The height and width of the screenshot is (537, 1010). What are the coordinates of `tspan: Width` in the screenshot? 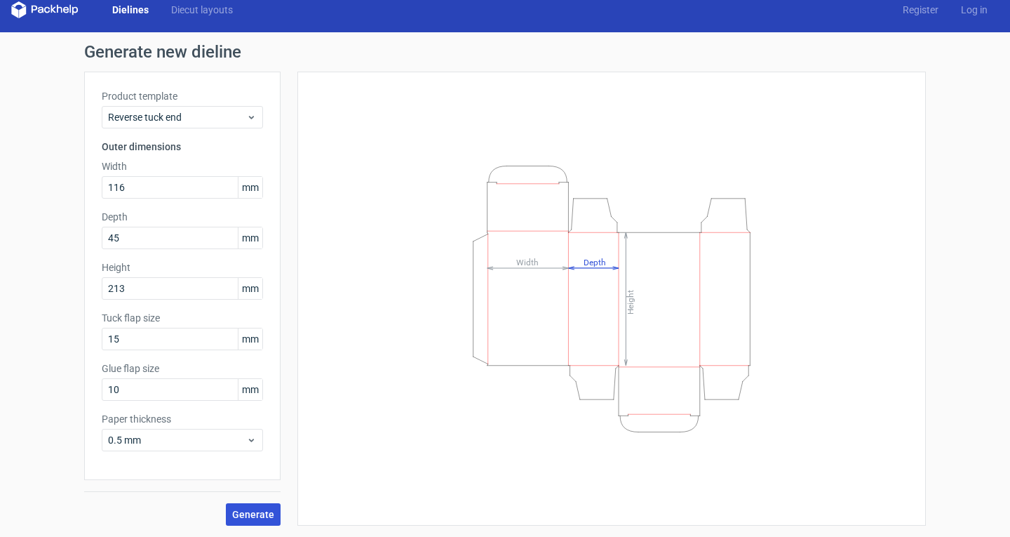 It's located at (528, 262).